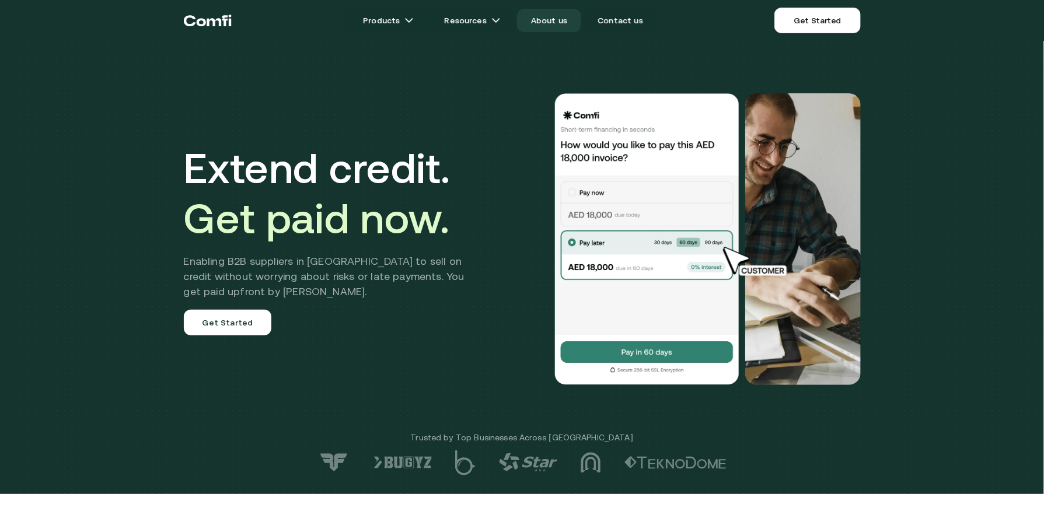  I want to click on img: logo-5, so click(465, 463).